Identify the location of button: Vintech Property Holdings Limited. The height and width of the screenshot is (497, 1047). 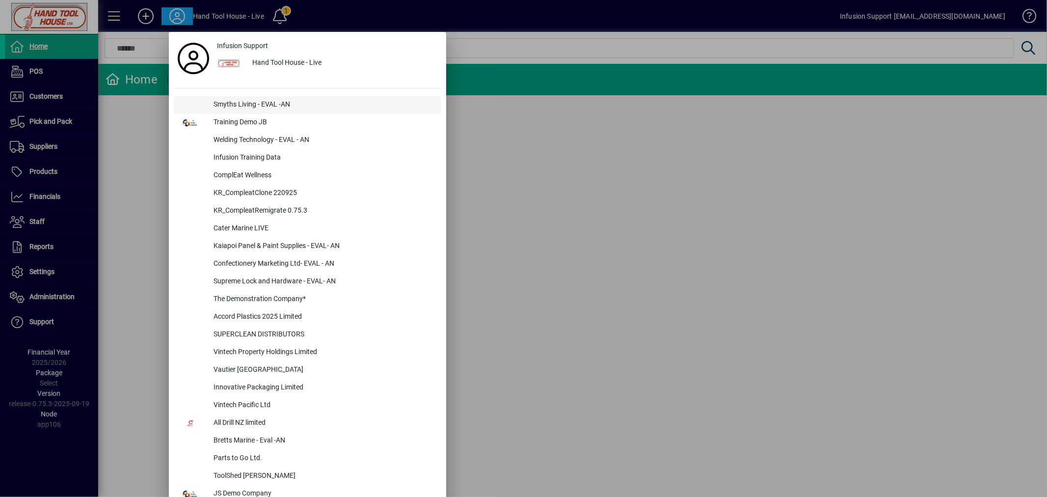
(307, 352).